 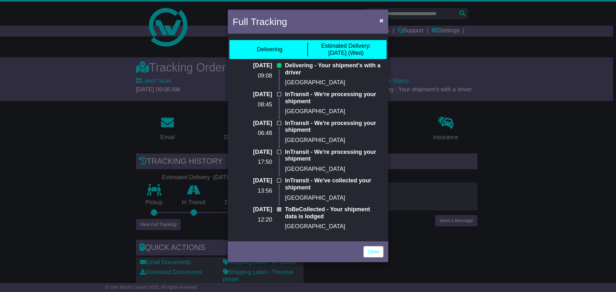 I want to click on span: Estimated Delivery:, so click(x=346, y=46).